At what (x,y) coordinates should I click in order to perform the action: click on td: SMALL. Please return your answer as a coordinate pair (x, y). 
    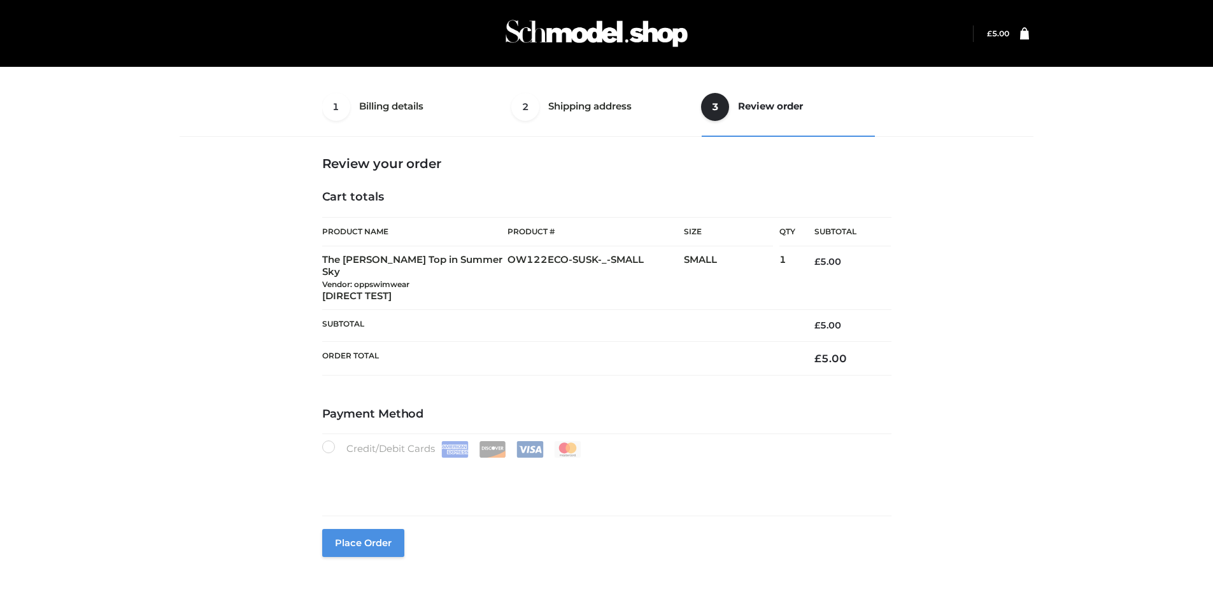
    Looking at the image, I should click on (731, 278).